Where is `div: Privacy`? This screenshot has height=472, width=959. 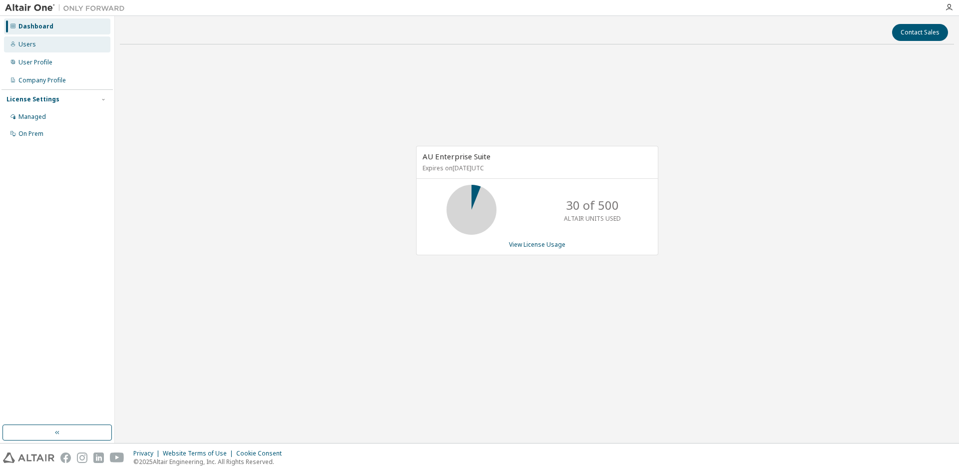
div: Privacy is located at coordinates (148, 454).